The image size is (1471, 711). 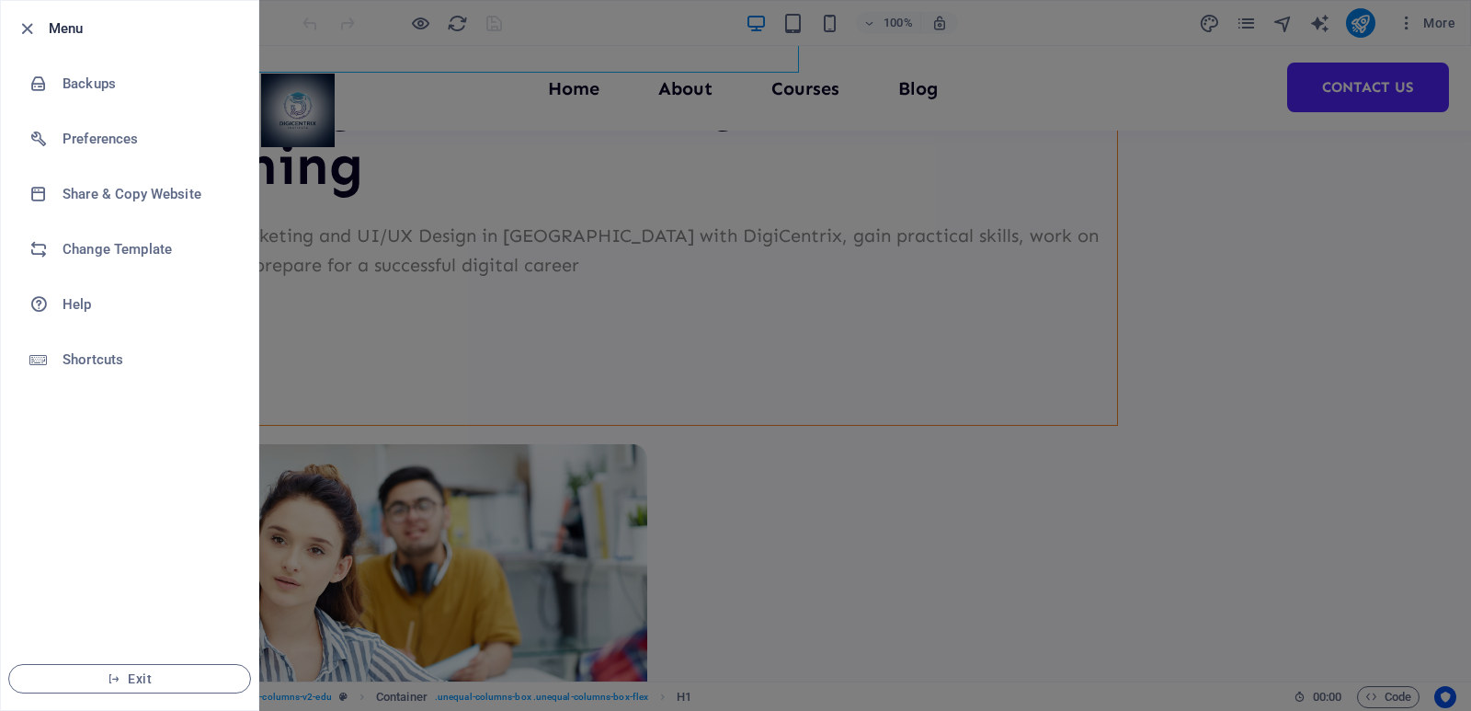 What do you see at coordinates (130, 679) in the screenshot?
I see `span: Exit` at bounding box center [130, 679].